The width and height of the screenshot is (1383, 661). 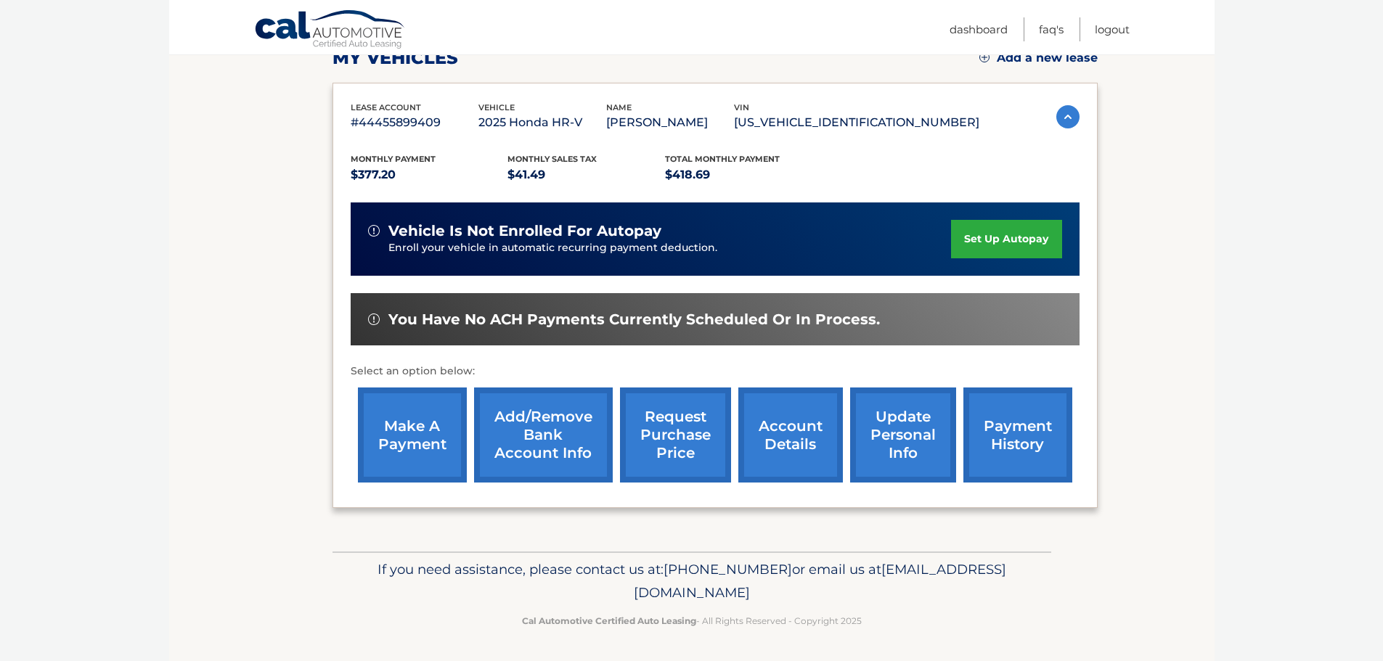 I want to click on a: request purchase price, so click(x=675, y=435).